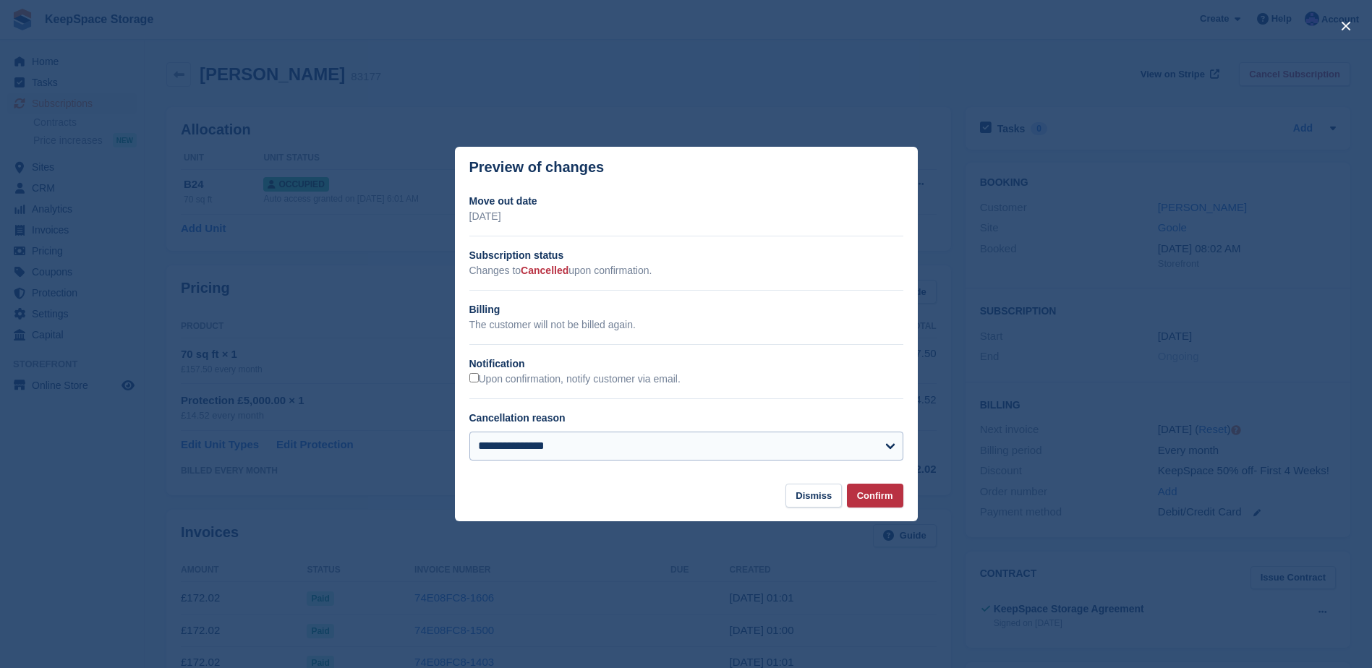 Image resolution: width=1372 pixels, height=668 pixels. What do you see at coordinates (686, 201) in the screenshot?
I see `h2: Move out date` at bounding box center [686, 201].